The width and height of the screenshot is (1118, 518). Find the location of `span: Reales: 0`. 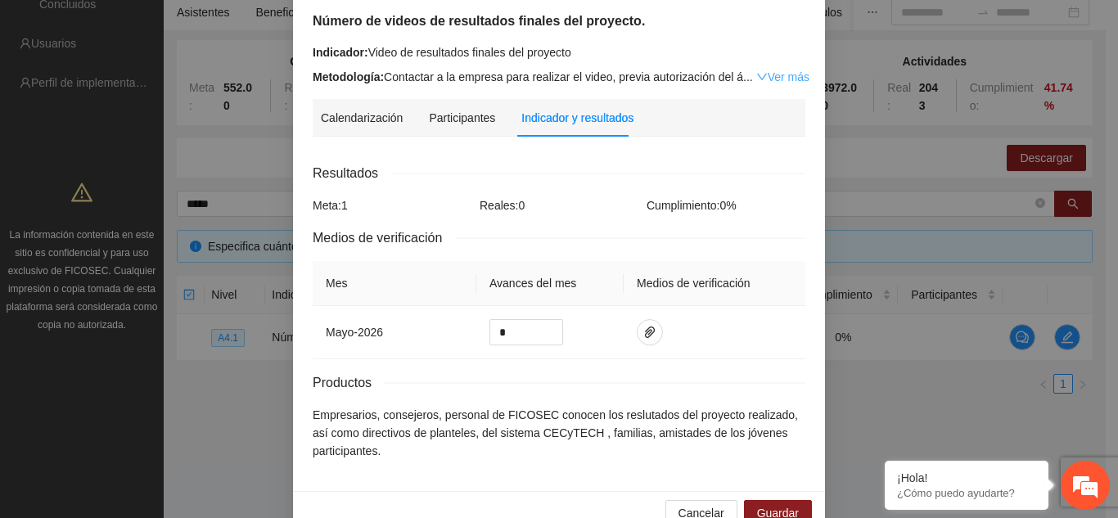

span: Reales: 0 is located at coordinates (502, 205).